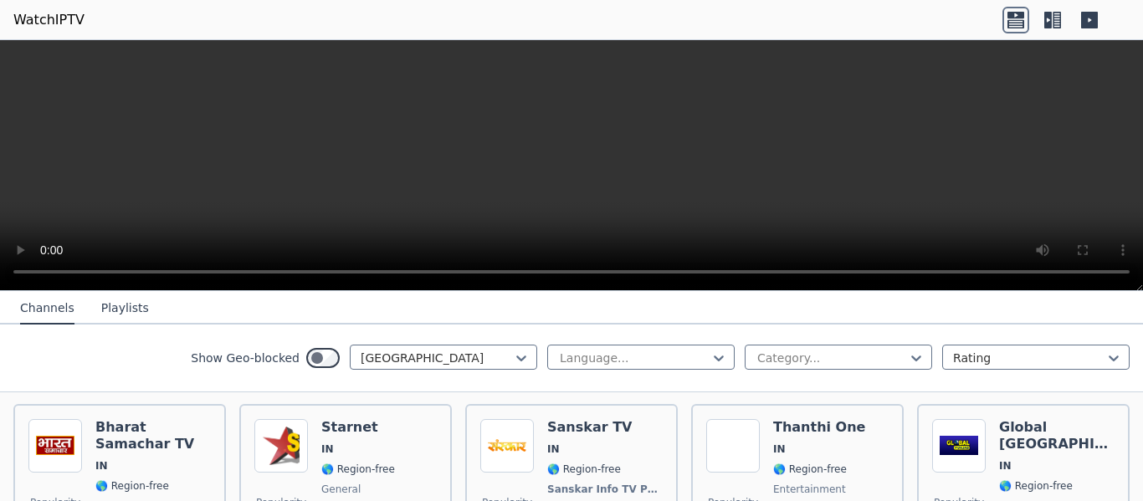 The width and height of the screenshot is (1143, 501). I want to click on img: Starnet, so click(281, 446).